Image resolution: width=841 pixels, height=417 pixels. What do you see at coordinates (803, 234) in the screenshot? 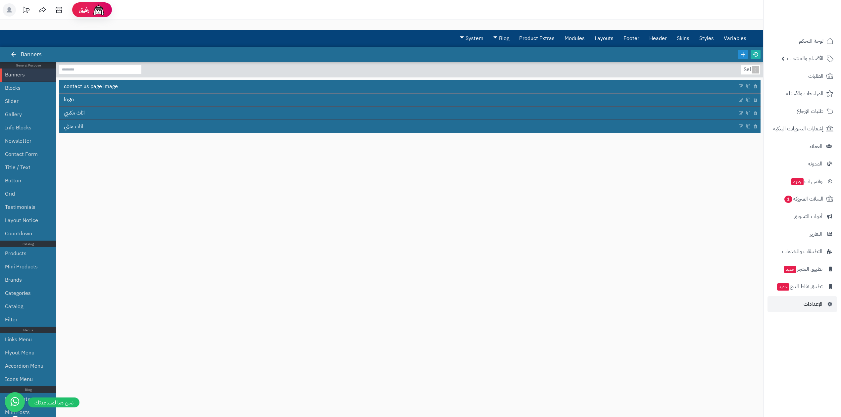
I see `a: التقارير` at bounding box center [803, 234].